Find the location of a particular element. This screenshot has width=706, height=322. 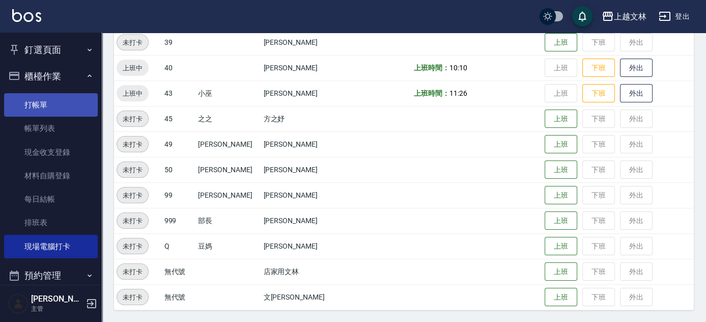

button: 櫃檯作業 is located at coordinates (51, 76).